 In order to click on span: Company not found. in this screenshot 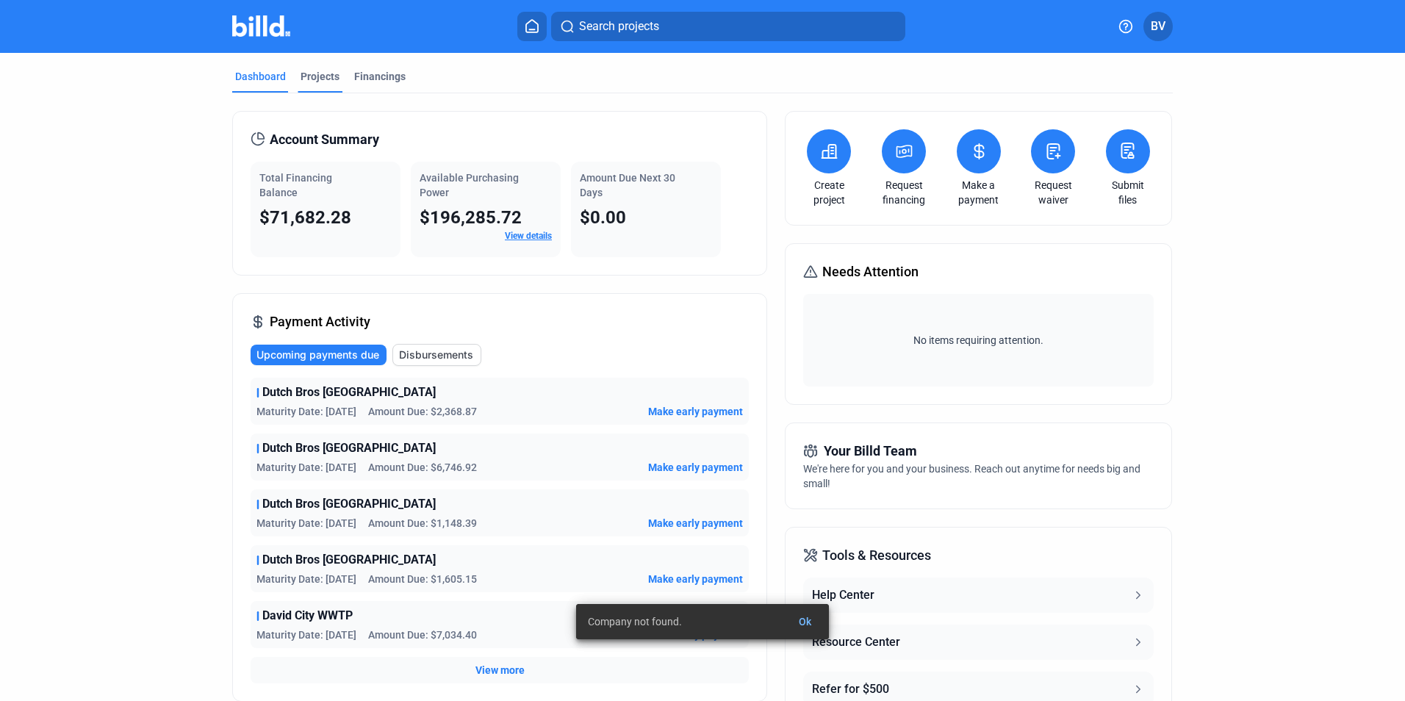, I will do `click(635, 622)`.